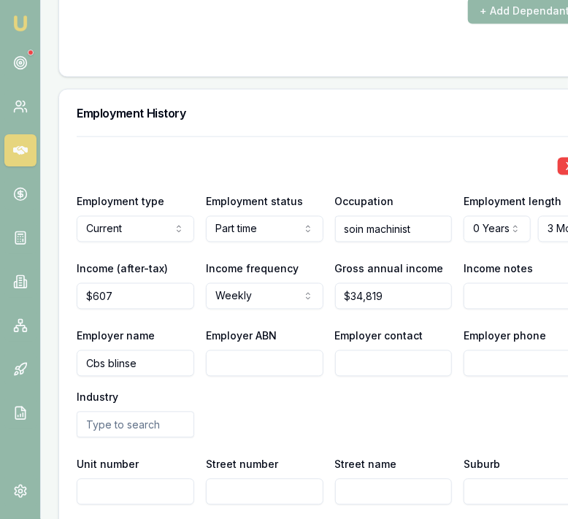 The height and width of the screenshot is (519, 568). I want to click on label: Income notes, so click(498, 269).